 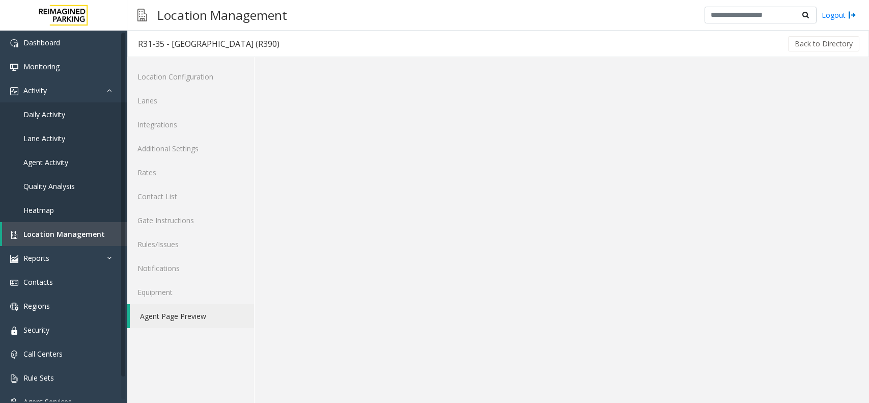 What do you see at coordinates (824, 44) in the screenshot?
I see `button: Back to Directory` at bounding box center [824, 44].